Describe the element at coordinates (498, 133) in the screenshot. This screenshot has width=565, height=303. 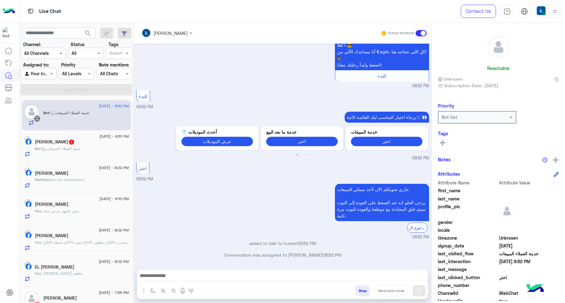
I see `h6: Tags` at that location.